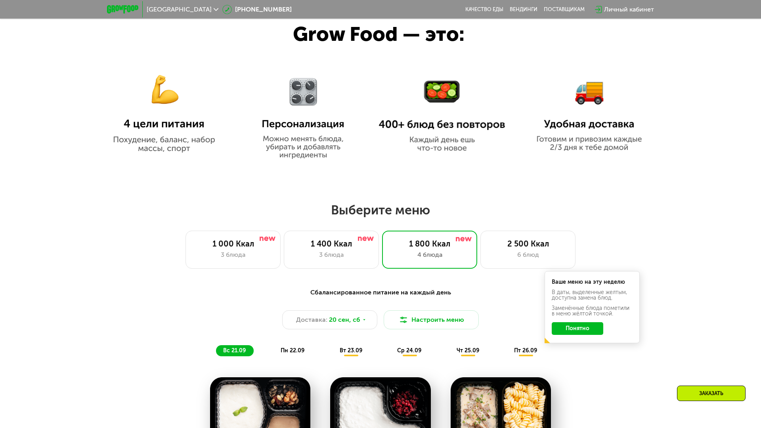  What do you see at coordinates (351, 350) in the screenshot?
I see `span: вт 23.09` at bounding box center [351, 350].